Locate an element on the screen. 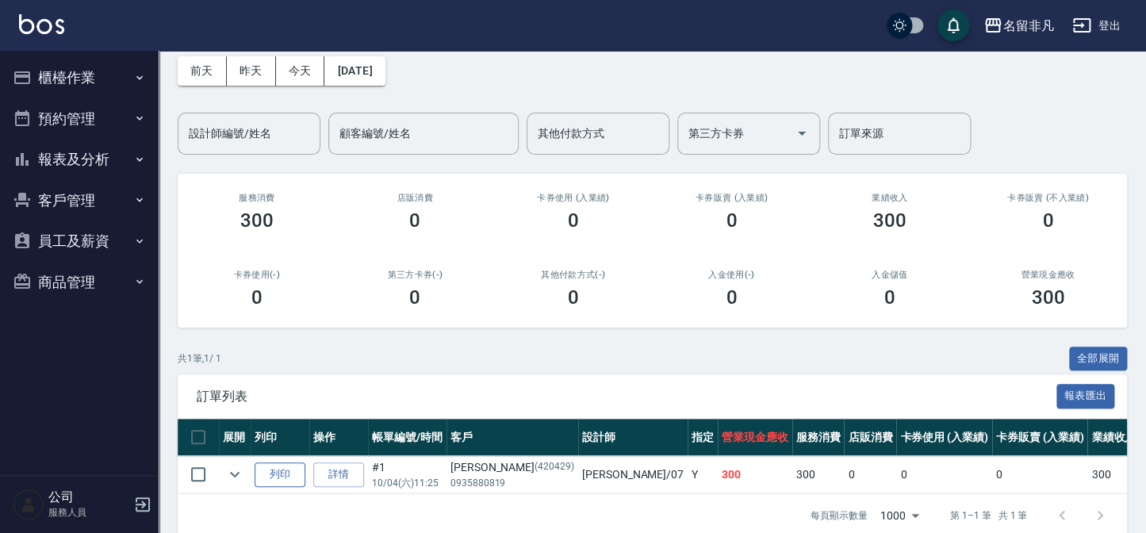  th: 帳單編號/時間 is located at coordinates (407, 437).